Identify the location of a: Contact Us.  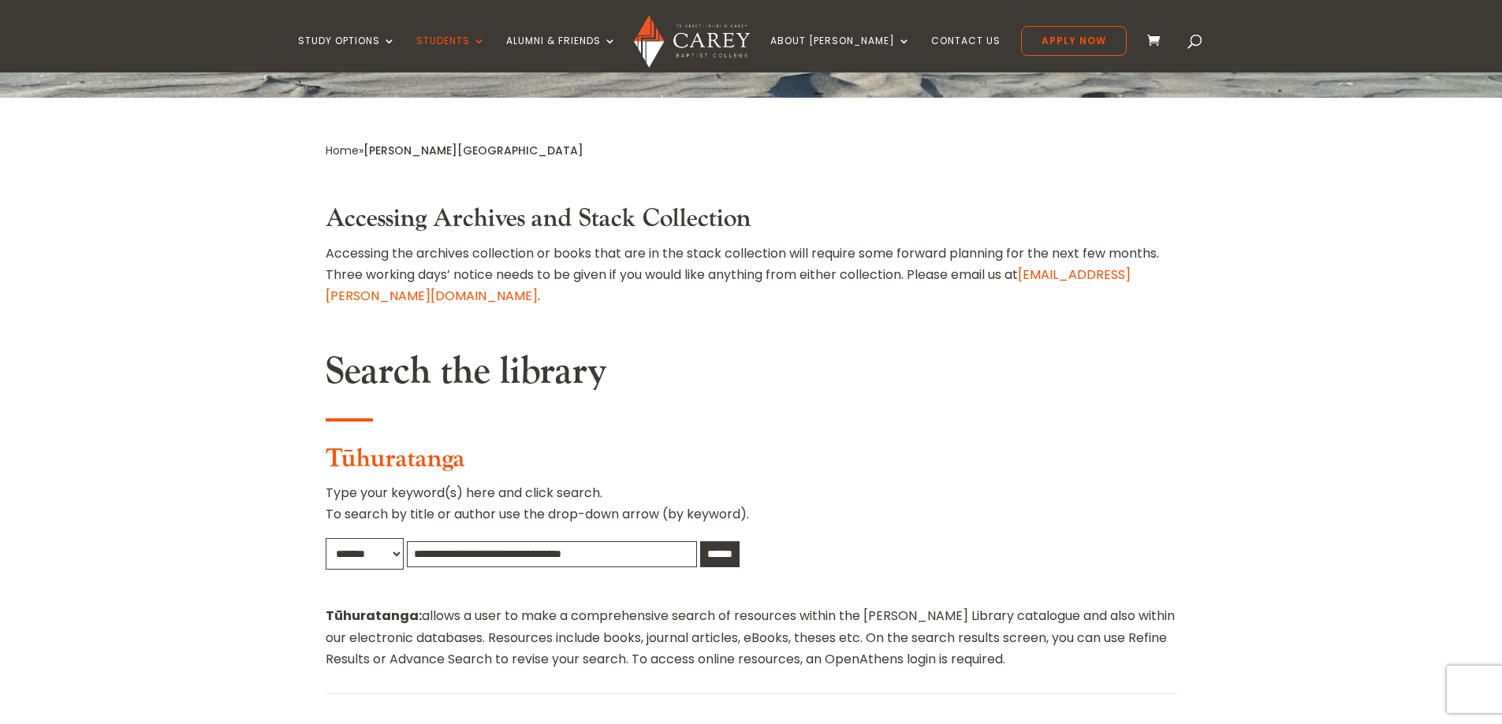
(966, 54).